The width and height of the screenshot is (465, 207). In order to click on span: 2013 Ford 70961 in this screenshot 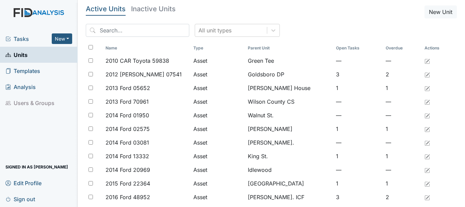, I will do `click(127, 102)`.